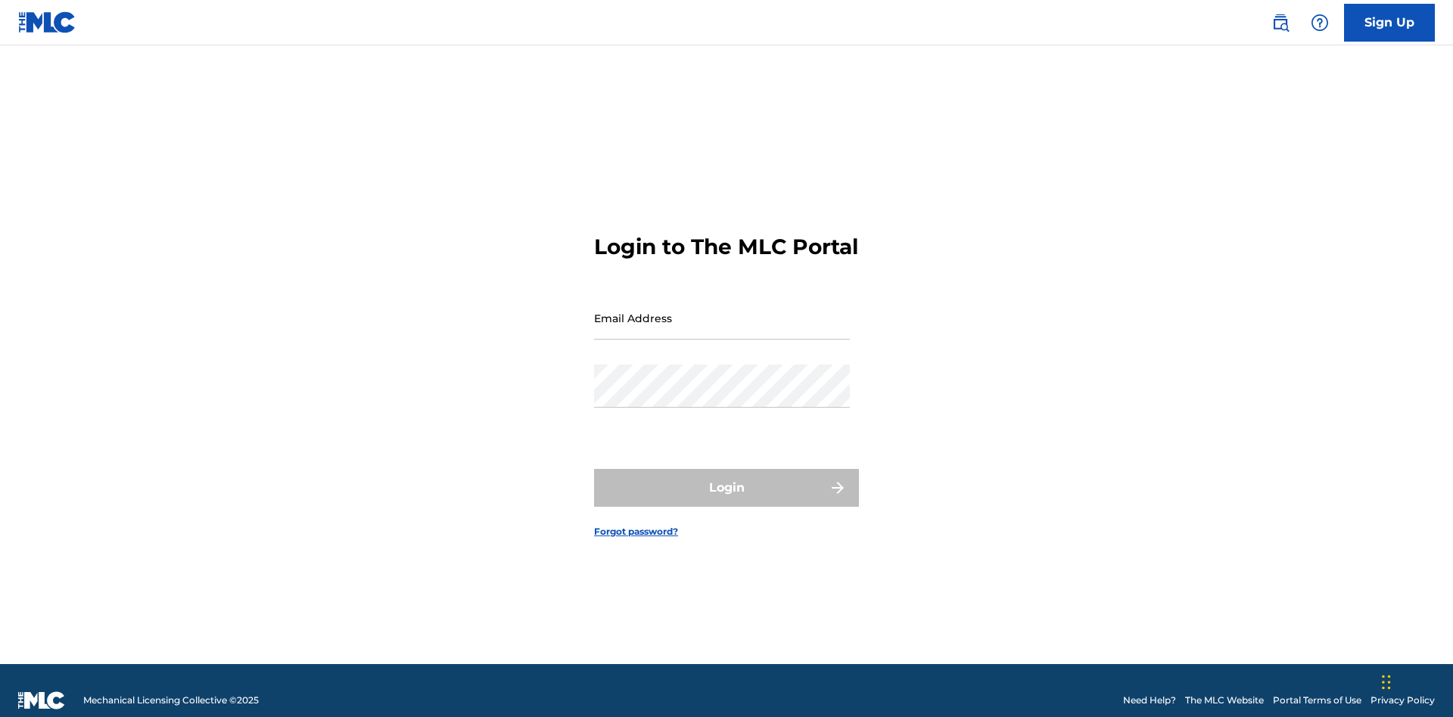 The height and width of the screenshot is (717, 1453). Describe the element at coordinates (1149, 701) in the screenshot. I see `a: Need Help?` at that location.